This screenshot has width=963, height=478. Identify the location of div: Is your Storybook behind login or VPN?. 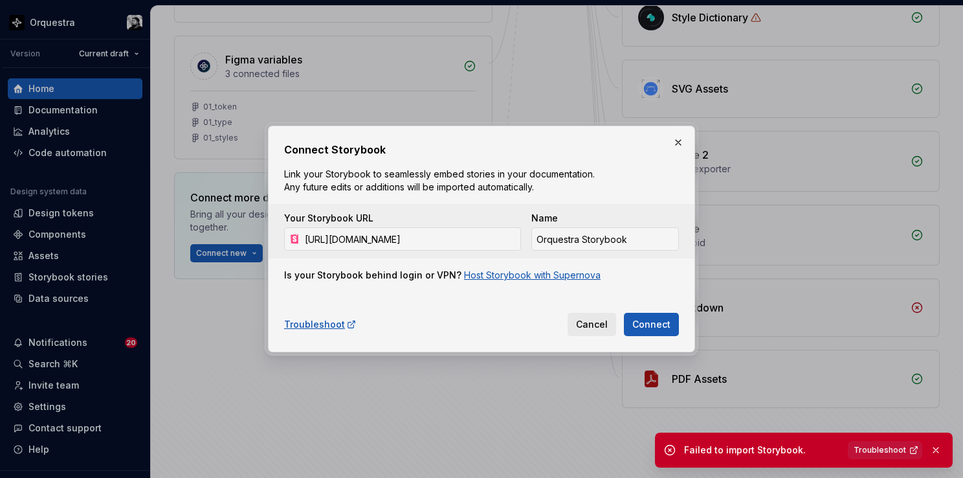
(373, 275).